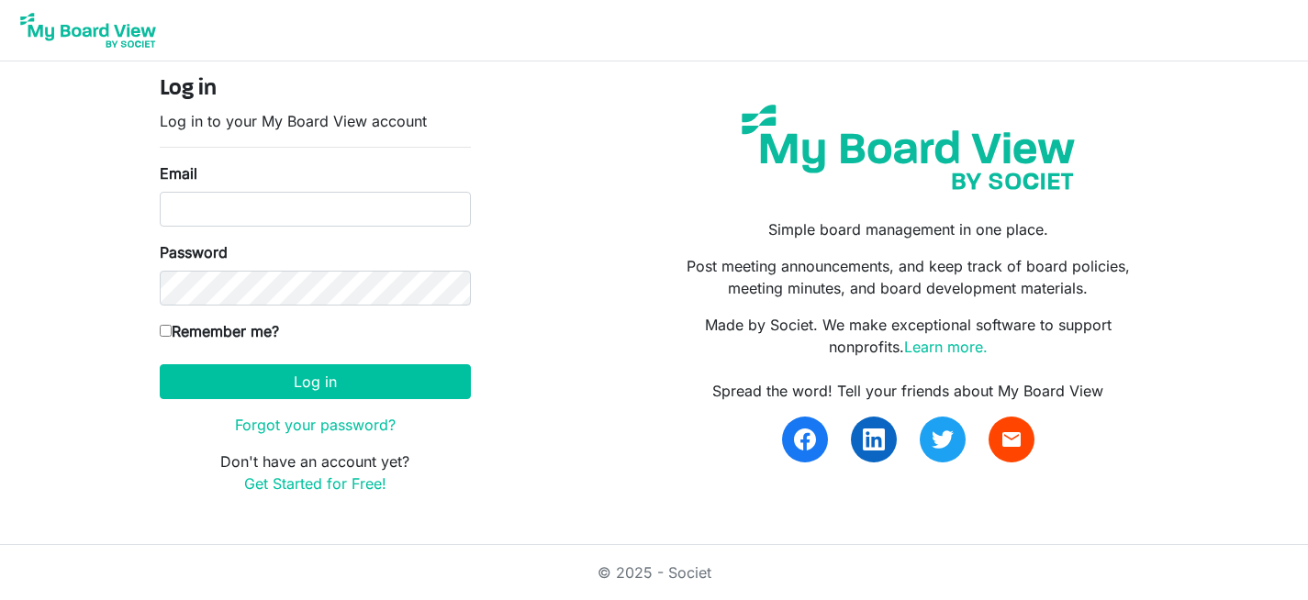  What do you see at coordinates (908, 147) in the screenshot?
I see `img: my-board-view-societ.svg` at bounding box center [908, 147].